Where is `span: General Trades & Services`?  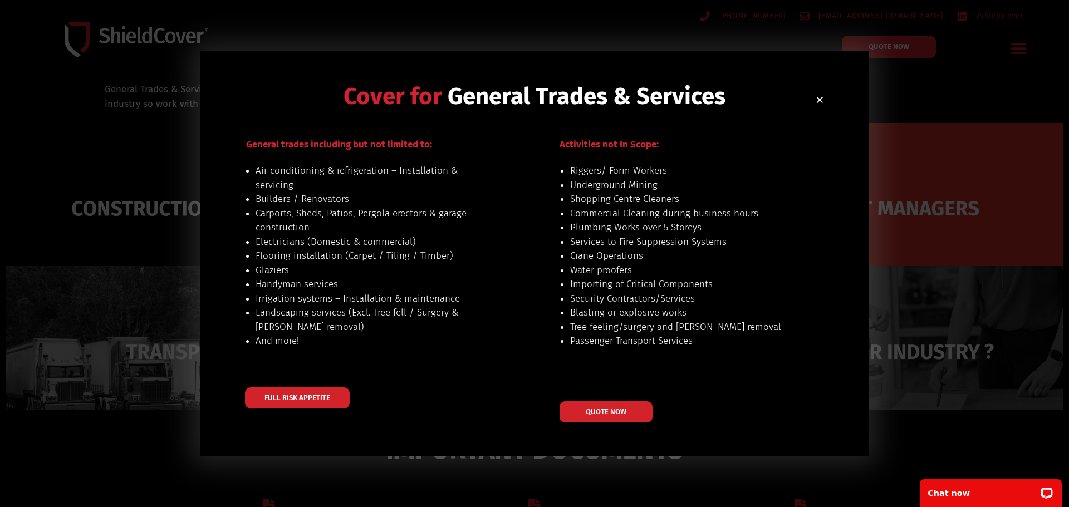 span: General Trades & Services is located at coordinates (586, 96).